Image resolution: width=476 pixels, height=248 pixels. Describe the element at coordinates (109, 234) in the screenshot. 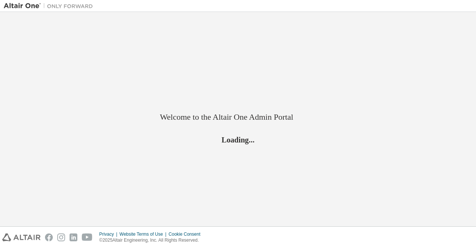

I see `div: Privacy` at that location.